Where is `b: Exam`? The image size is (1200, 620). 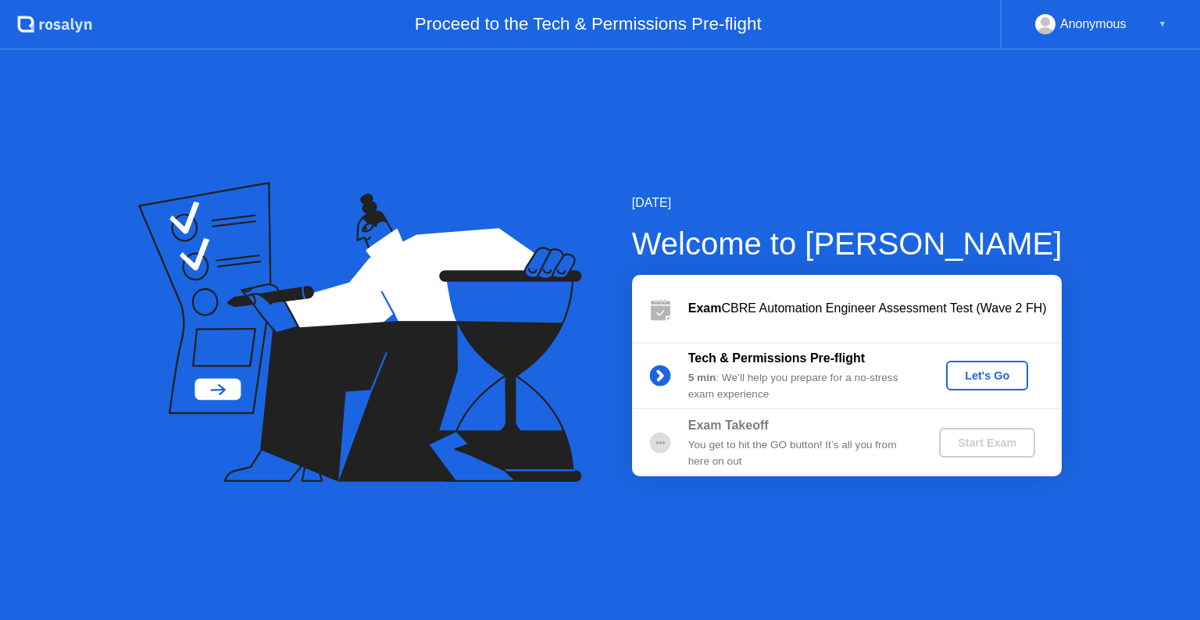 b: Exam is located at coordinates (705, 308).